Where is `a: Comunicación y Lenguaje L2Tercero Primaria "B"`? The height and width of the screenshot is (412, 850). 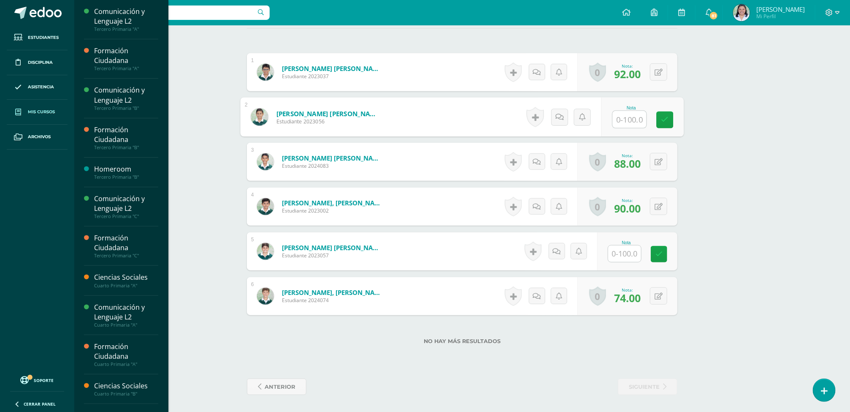
a: Comunicación y Lenguaje L2Tercero Primaria "B" is located at coordinates (126, 98).